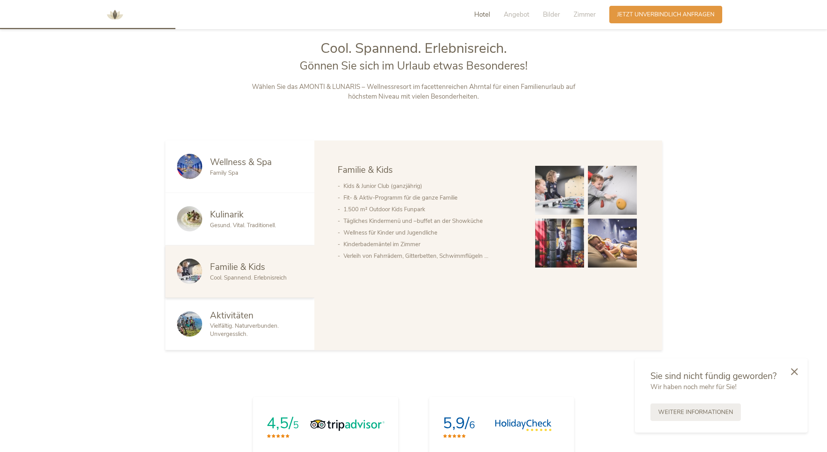  Describe the element at coordinates (280, 423) in the screenshot. I see `span: 4,5/` at that location.